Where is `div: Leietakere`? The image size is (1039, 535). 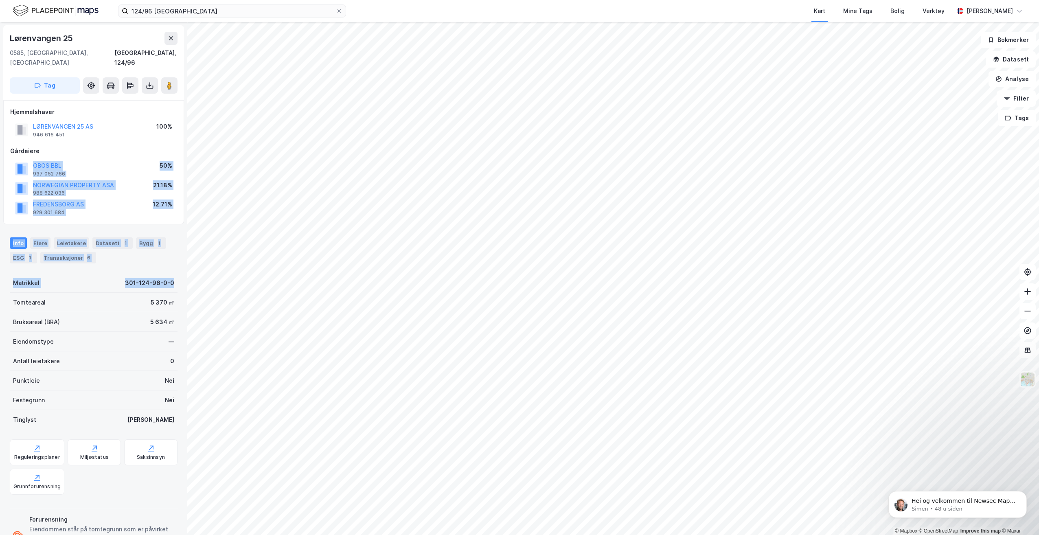
div: Leietakere is located at coordinates (71, 243).